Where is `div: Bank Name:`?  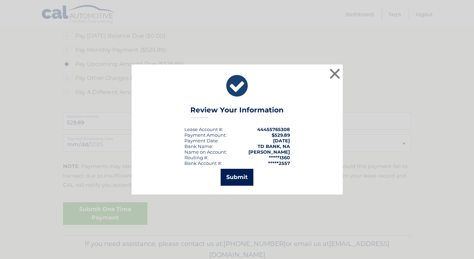 div: Bank Name: is located at coordinates (199, 146).